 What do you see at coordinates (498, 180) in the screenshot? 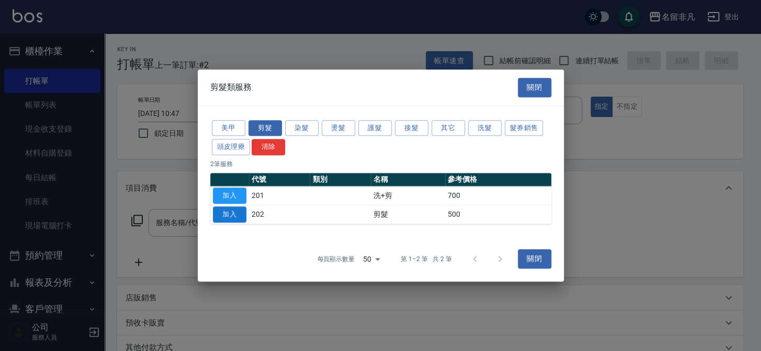
I see `th: 參考價格` at bounding box center [498, 180].